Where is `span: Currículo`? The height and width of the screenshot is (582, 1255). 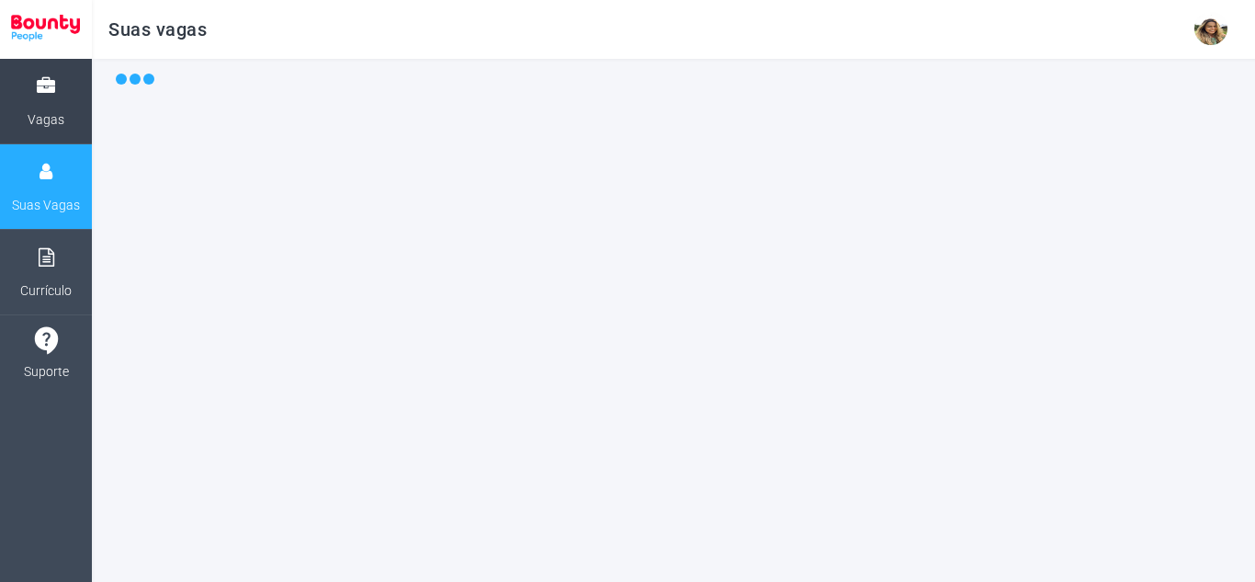
span: Currículo is located at coordinates (46, 290).